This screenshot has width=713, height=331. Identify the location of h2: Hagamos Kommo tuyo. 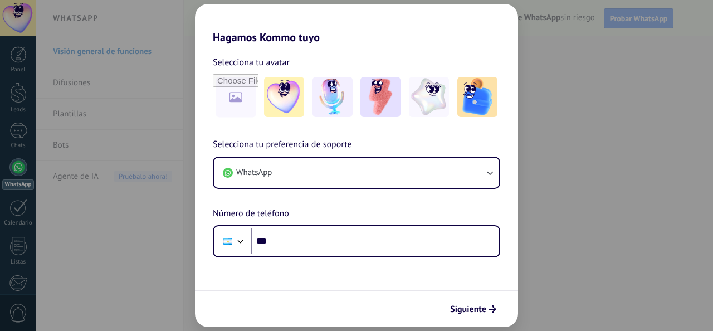
(357, 24).